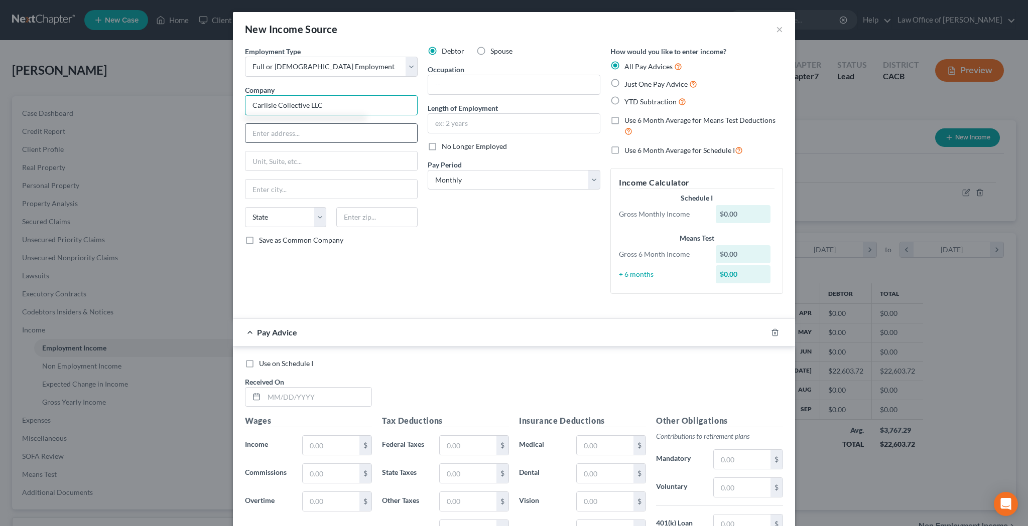 Image resolution: width=1028 pixels, height=526 pixels. What do you see at coordinates (662, 214) in the screenshot?
I see `div: Gross Monthly Income` at bounding box center [662, 214].